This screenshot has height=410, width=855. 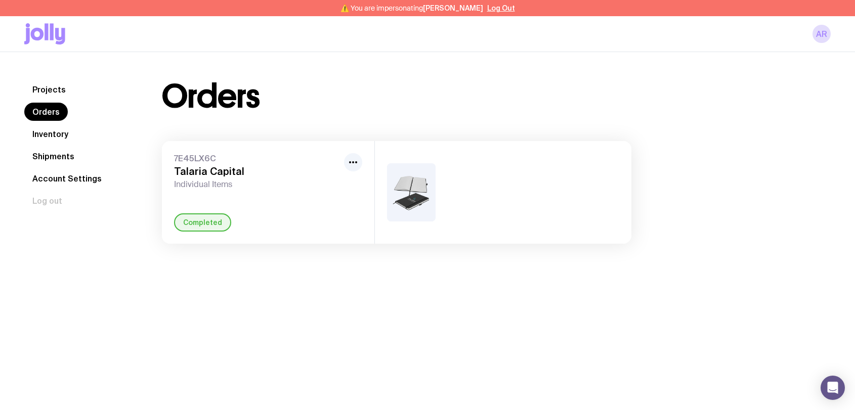 What do you see at coordinates (46, 112) in the screenshot?
I see `a: Orders` at bounding box center [46, 112].